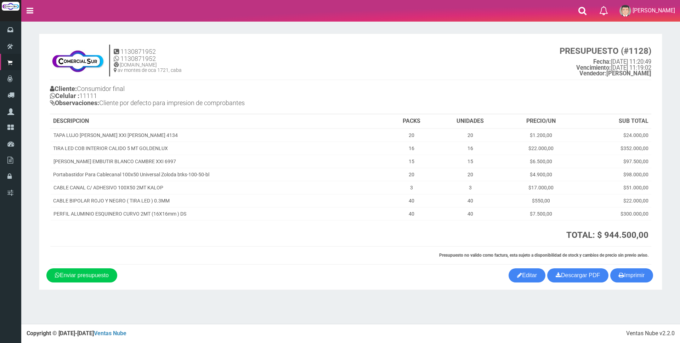 The height and width of the screenshot is (343, 680). Describe the element at coordinates (614, 161) in the screenshot. I see `td: $97.500,00` at that location.